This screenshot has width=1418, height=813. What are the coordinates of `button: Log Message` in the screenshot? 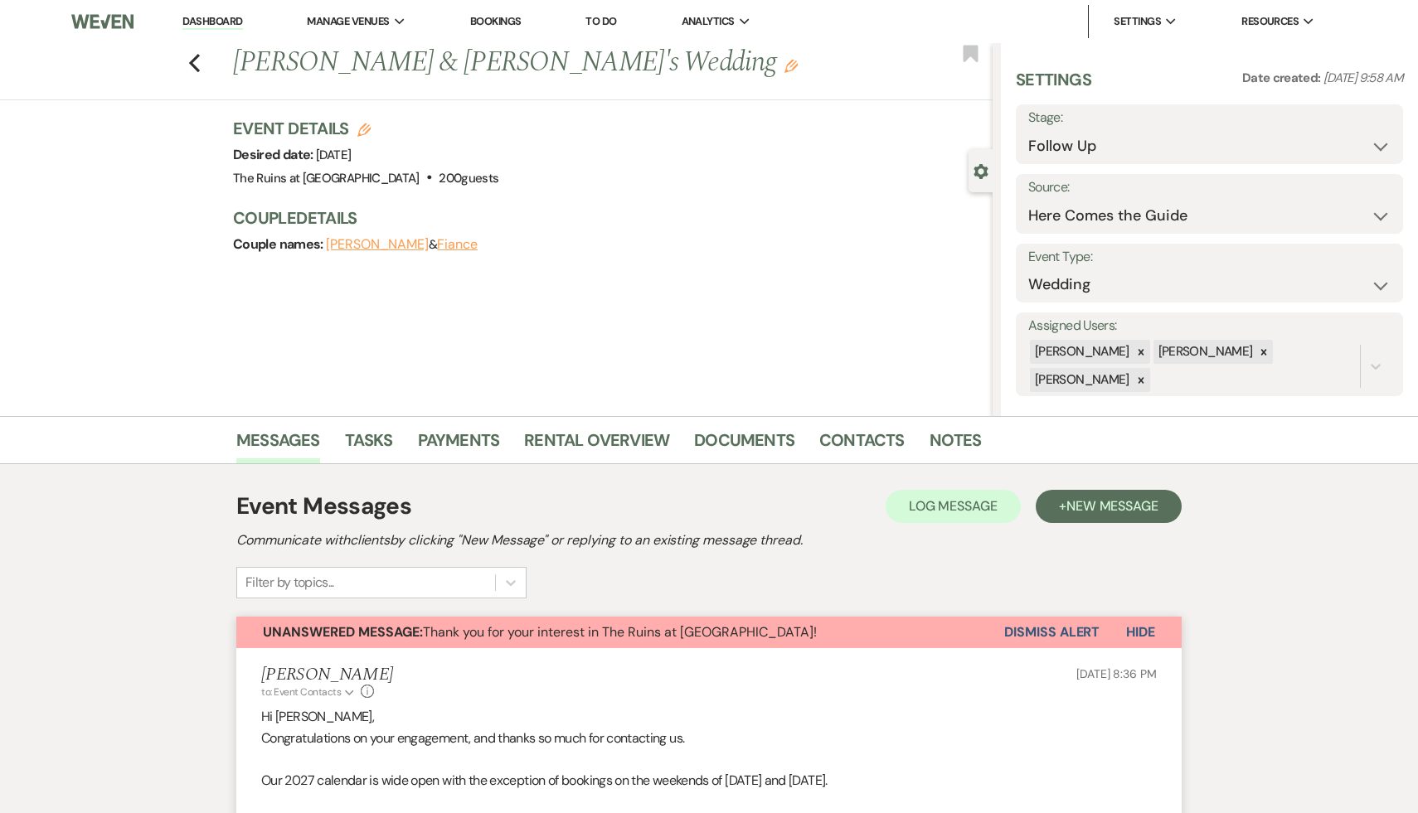 It's located at (953, 507).